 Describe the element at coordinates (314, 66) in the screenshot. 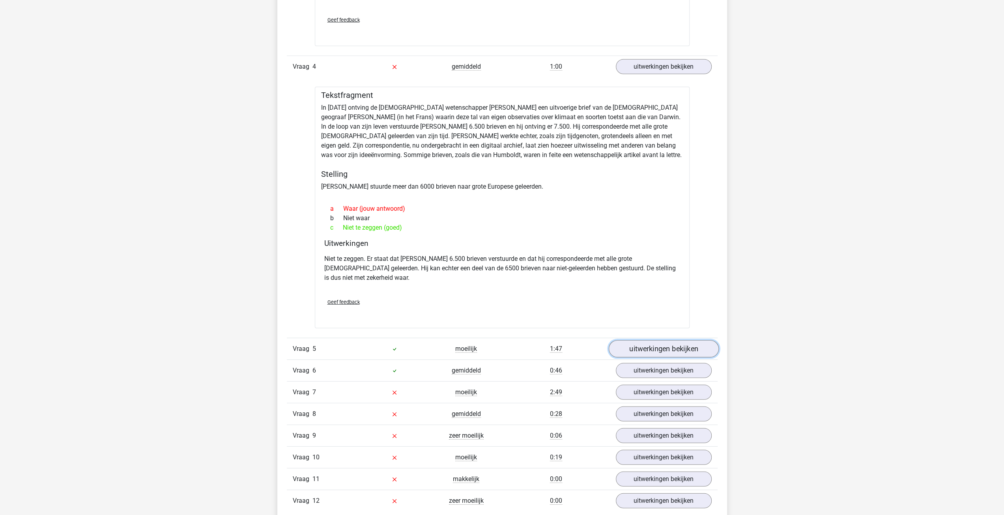

I see `span: 4` at that location.